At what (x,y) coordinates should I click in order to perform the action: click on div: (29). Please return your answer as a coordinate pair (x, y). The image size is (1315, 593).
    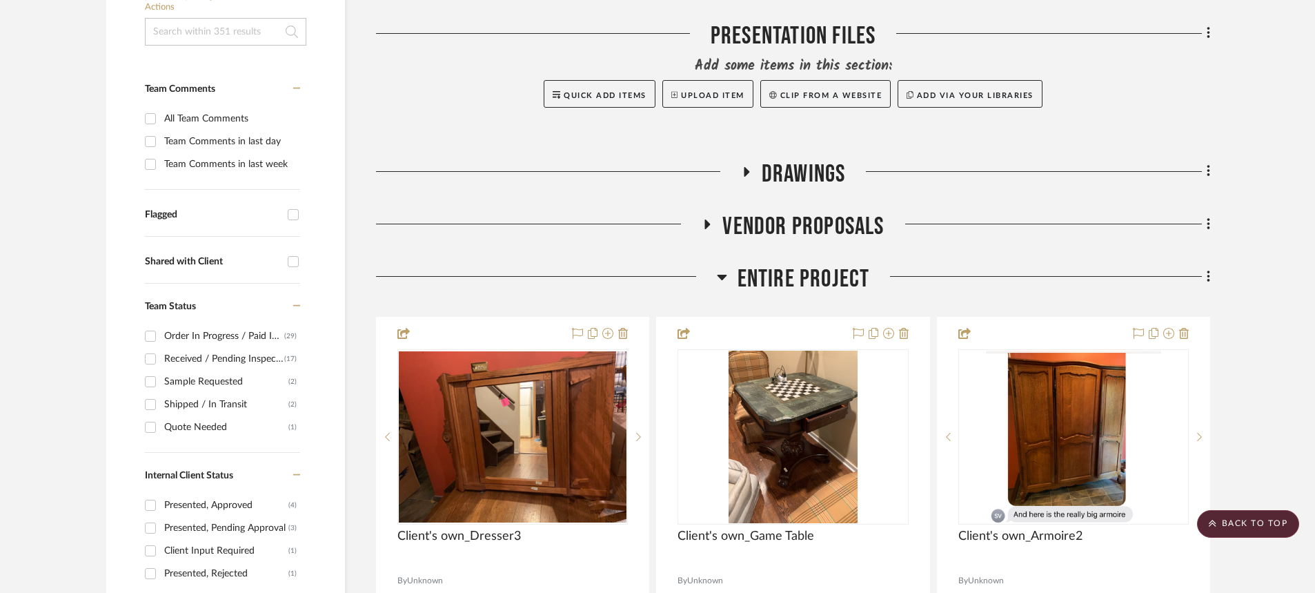
    Looking at the image, I should click on (290, 336).